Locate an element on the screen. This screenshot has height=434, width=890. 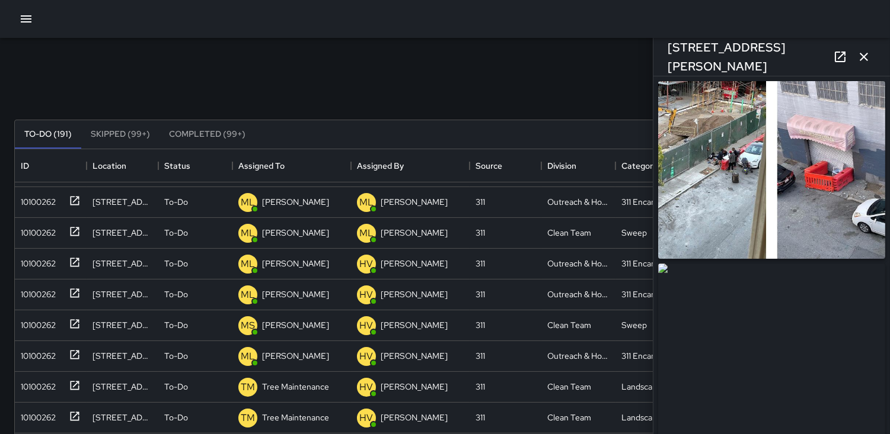
button: Completed (99+) is located at coordinates (207, 135).